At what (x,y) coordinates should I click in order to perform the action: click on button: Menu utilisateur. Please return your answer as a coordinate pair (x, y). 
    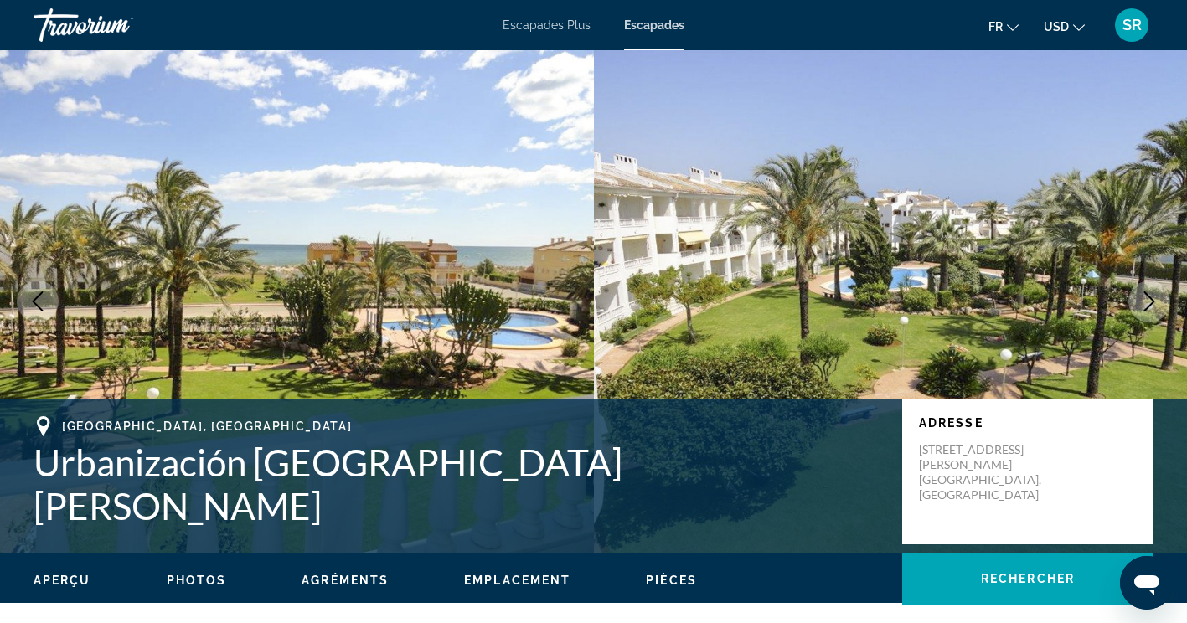
    Looking at the image, I should click on (1132, 25).